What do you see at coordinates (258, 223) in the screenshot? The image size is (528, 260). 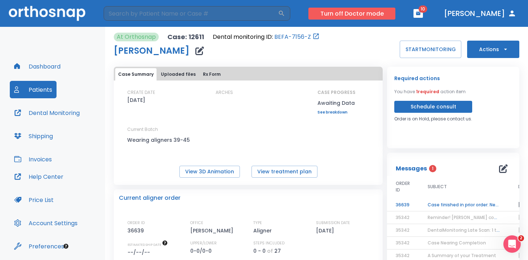 I see `p: TYPE` at bounding box center [258, 223].